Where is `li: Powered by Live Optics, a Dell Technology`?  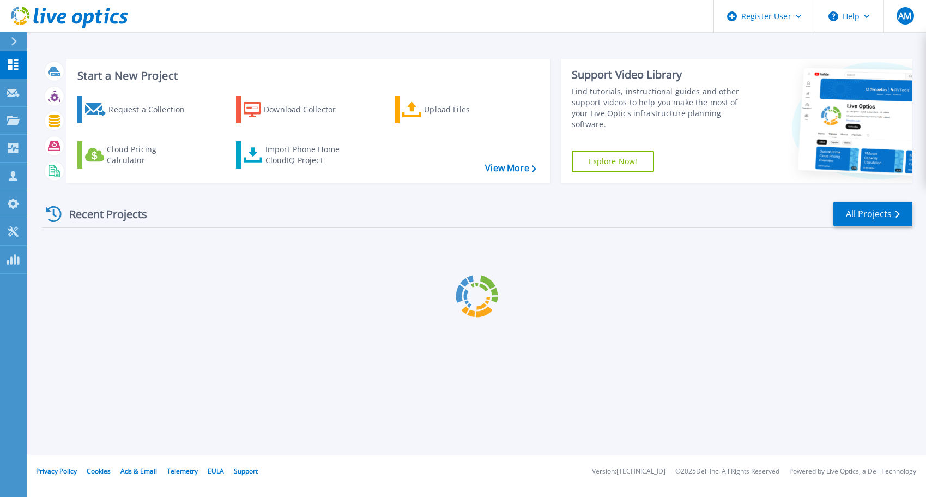 li: Powered by Live Optics, a Dell Technology is located at coordinates (852, 471).